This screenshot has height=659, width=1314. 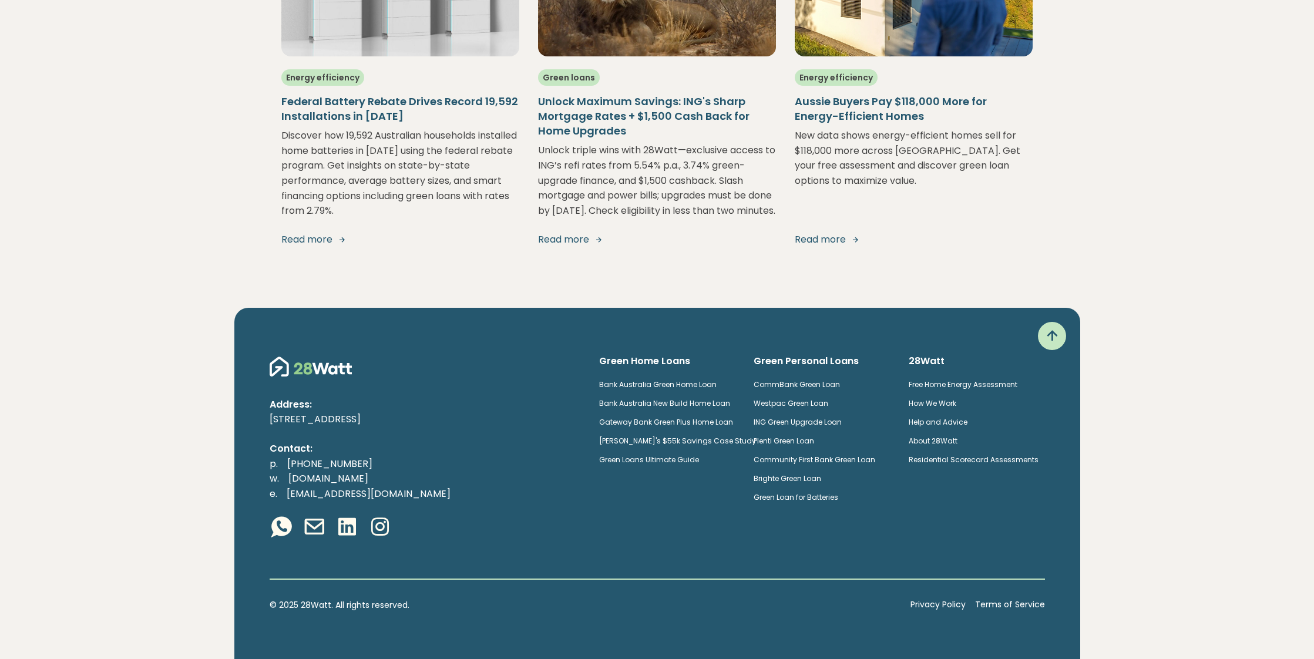 What do you see at coordinates (273, 493) in the screenshot?
I see `span: e.` at bounding box center [273, 493].